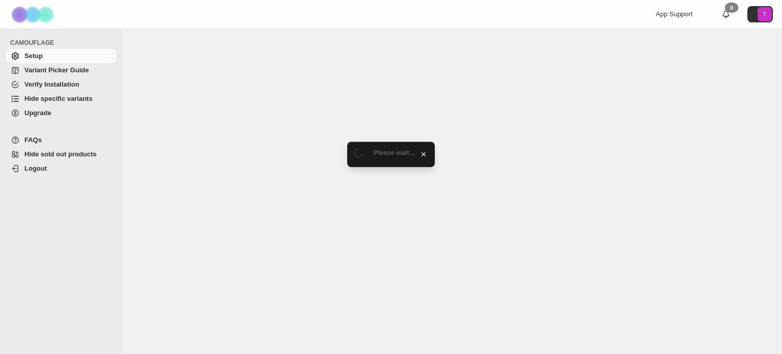 The height and width of the screenshot is (354, 782). I want to click on a: Variant Picker Guide, so click(61, 70).